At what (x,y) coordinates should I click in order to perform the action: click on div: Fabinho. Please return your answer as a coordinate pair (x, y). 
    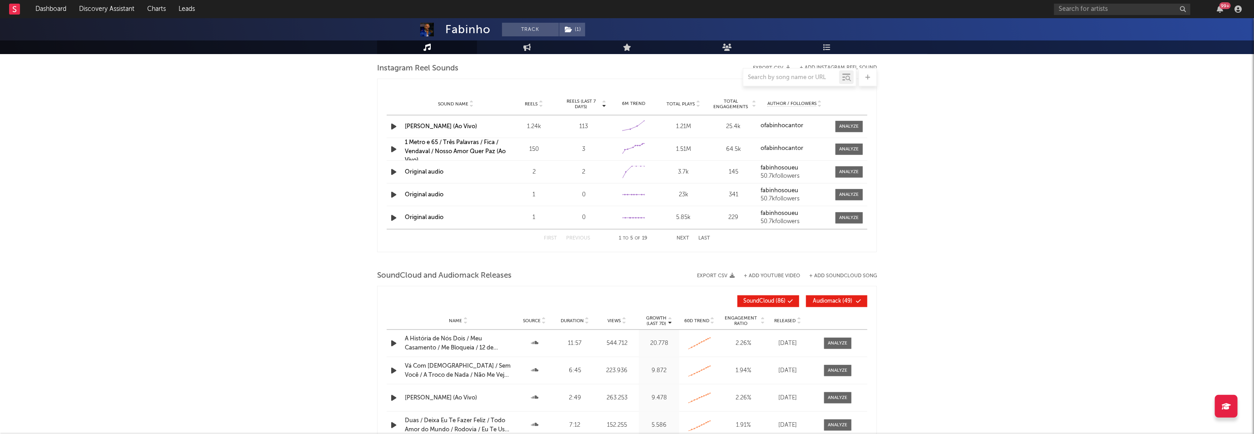
    Looking at the image, I should click on (468, 30).